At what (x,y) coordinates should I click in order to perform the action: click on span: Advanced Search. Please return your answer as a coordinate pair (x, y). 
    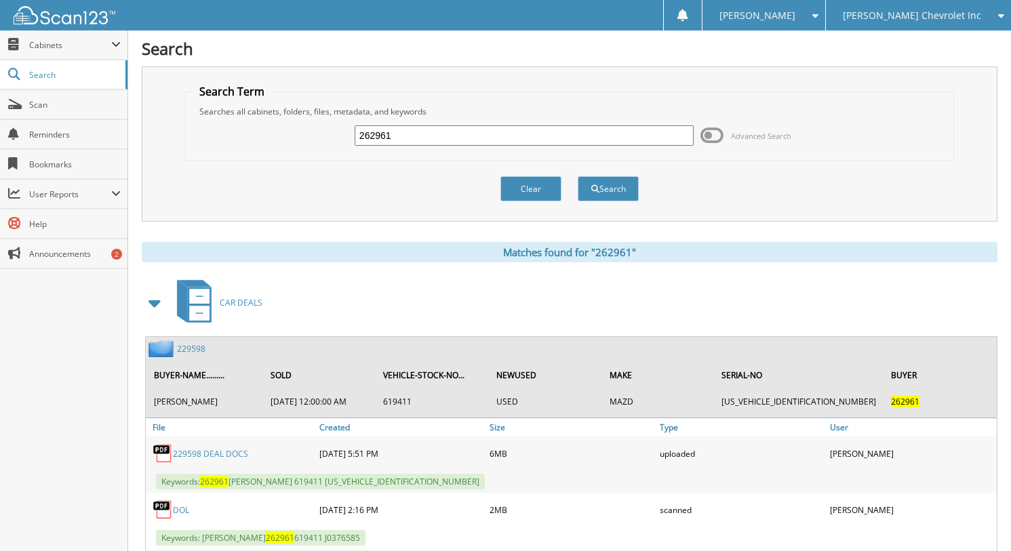
    Looking at the image, I should click on (761, 136).